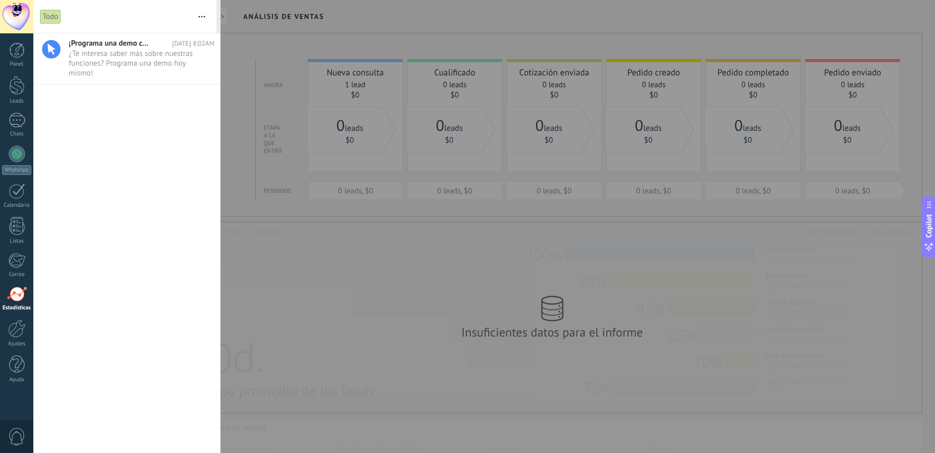 The image size is (935, 453). I want to click on span: ¡Programa una demo con un experto!, so click(110, 43).